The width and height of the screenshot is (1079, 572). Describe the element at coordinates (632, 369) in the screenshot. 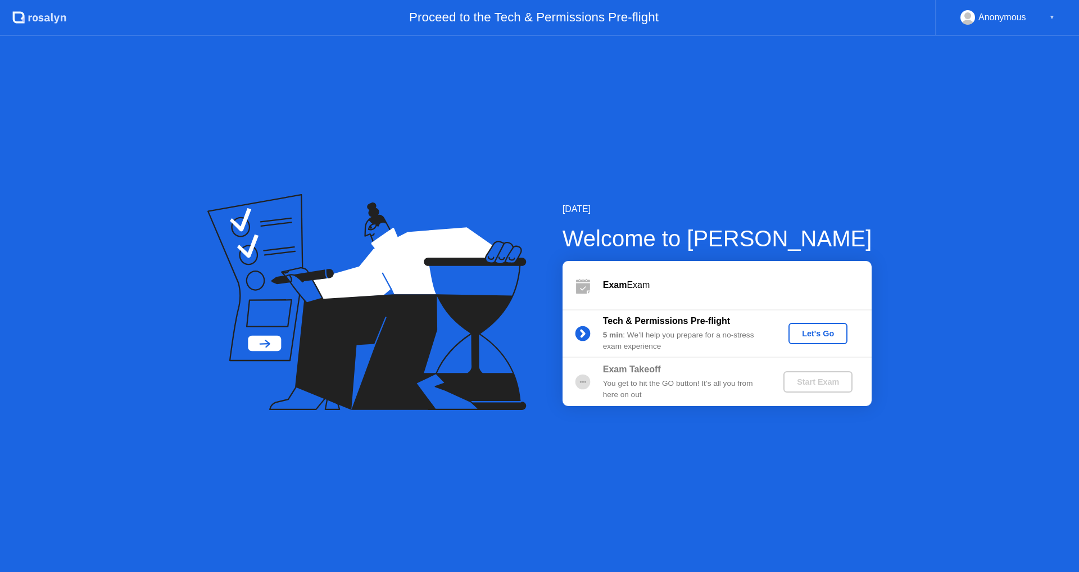

I see `b: Exam Takeoff` at that location.